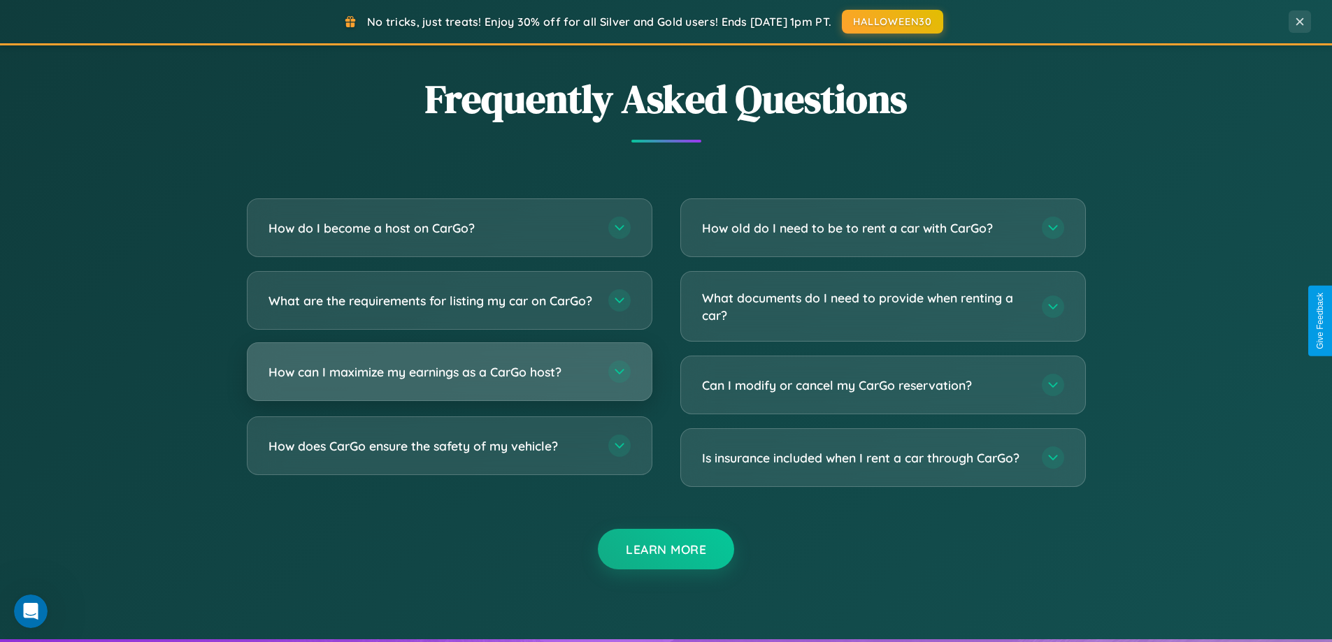 This screenshot has height=642, width=1332. Describe the element at coordinates (865, 458) in the screenshot. I see `h3: Is insurance included when I rent a car through CarGo?` at that location.